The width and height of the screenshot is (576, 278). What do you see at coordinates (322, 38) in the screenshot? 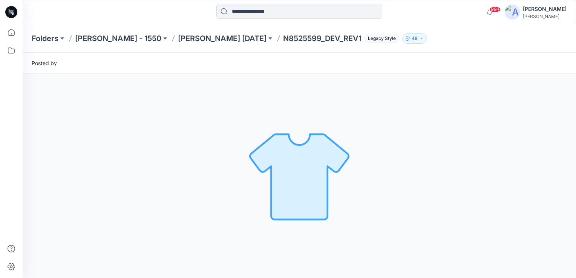
I see `p: N8525599_DEV_REV1` at bounding box center [322, 38].